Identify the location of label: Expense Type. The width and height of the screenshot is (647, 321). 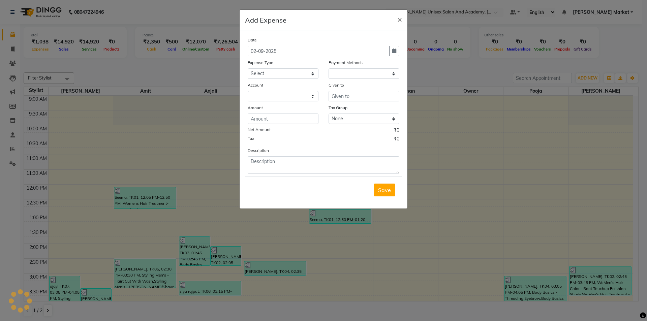
(260, 63).